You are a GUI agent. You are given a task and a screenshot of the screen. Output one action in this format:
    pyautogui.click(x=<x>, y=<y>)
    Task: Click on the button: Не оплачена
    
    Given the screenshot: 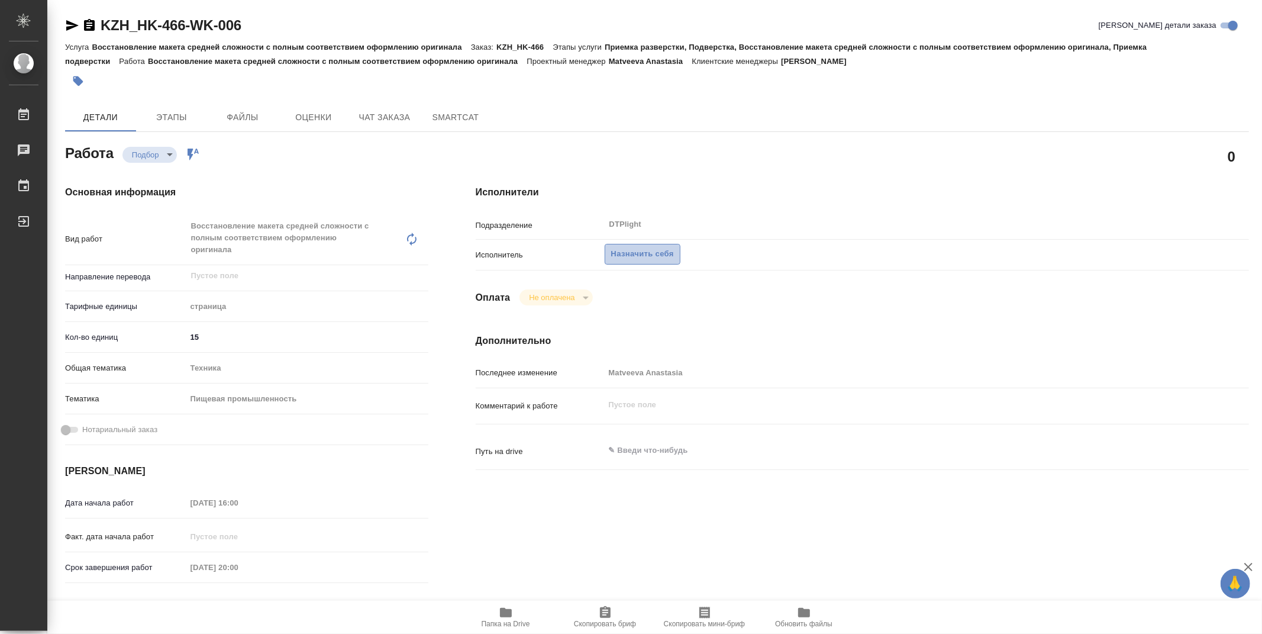 What is the action you would take?
    pyautogui.click(x=552, y=297)
    